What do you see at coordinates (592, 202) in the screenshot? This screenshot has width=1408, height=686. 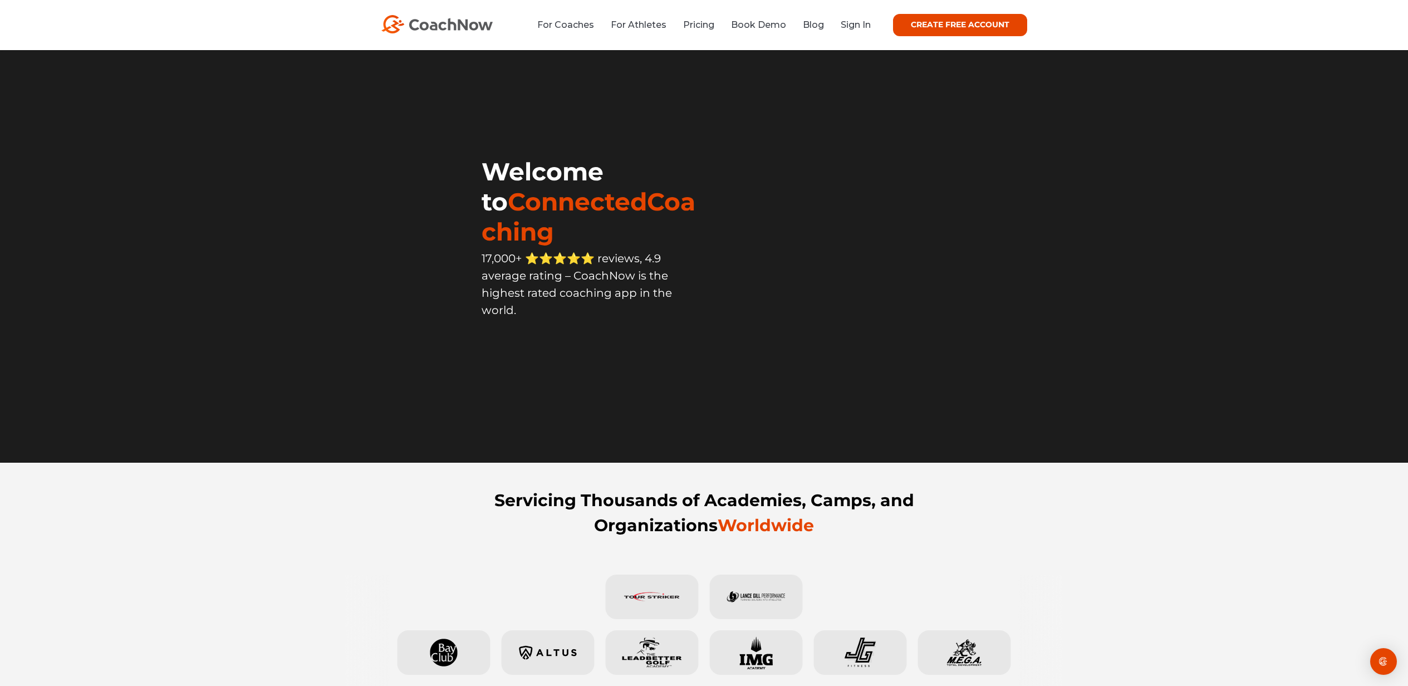 I see `h1: Welcome to` at bounding box center [592, 202].